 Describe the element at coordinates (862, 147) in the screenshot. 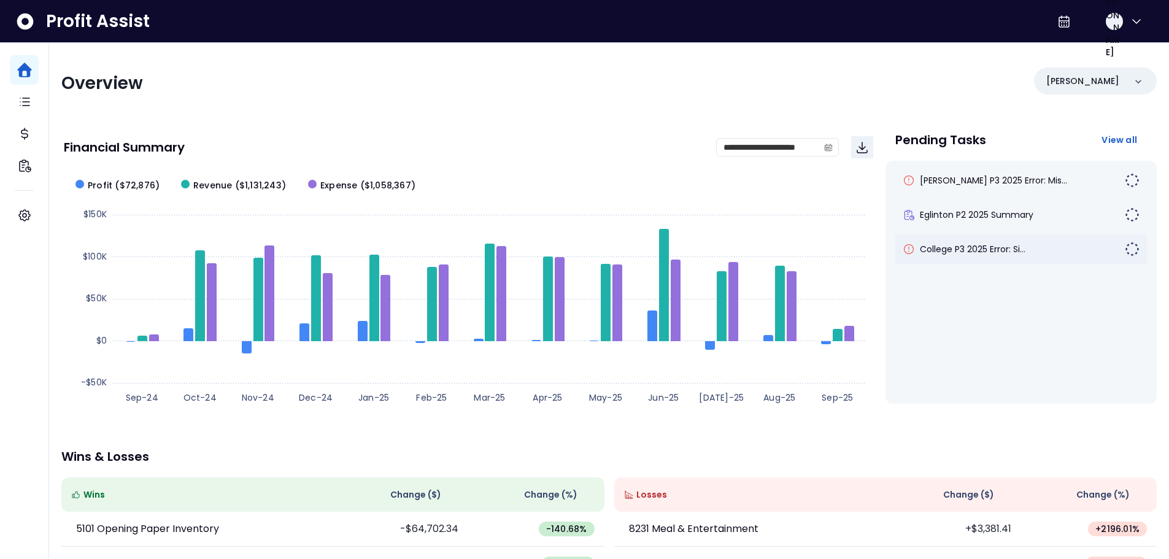

I see `button: Download` at that location.